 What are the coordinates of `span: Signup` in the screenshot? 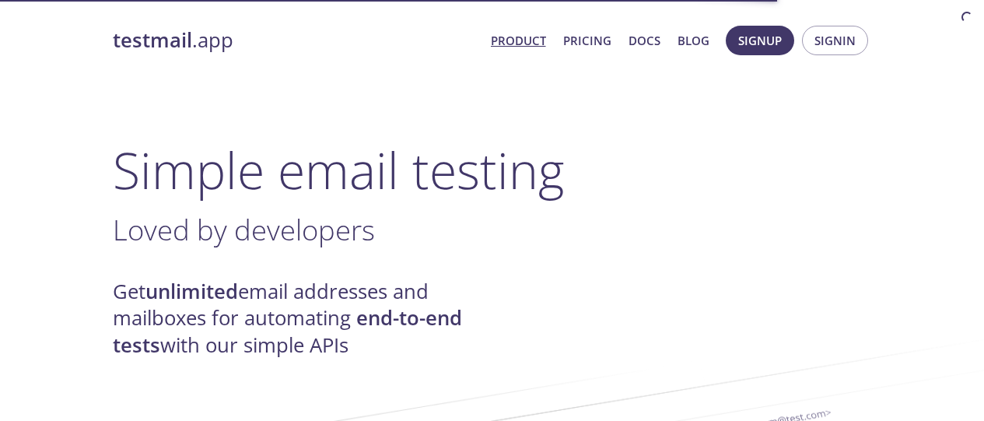 It's located at (760, 40).